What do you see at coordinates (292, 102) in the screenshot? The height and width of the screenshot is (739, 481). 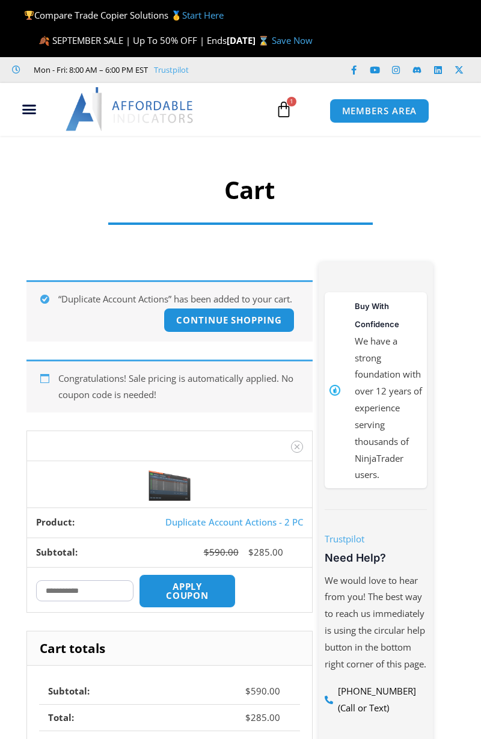 I see `span: 1` at bounding box center [292, 102].